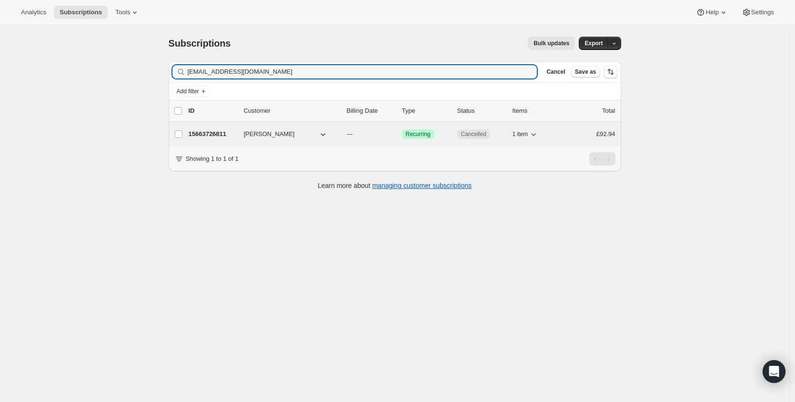 This screenshot has width=795, height=402. What do you see at coordinates (762, 12) in the screenshot?
I see `span: Settings` at bounding box center [762, 12].